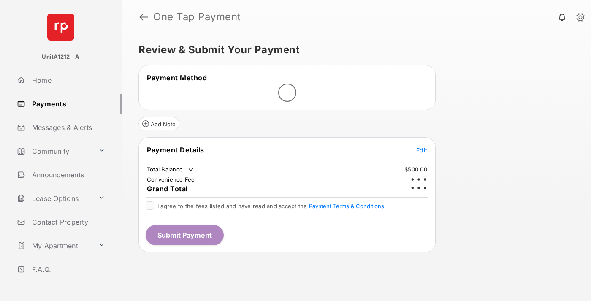 The width and height of the screenshot is (591, 301). Describe the element at coordinates (54, 246) in the screenshot. I see `a: My Apartment` at that location.